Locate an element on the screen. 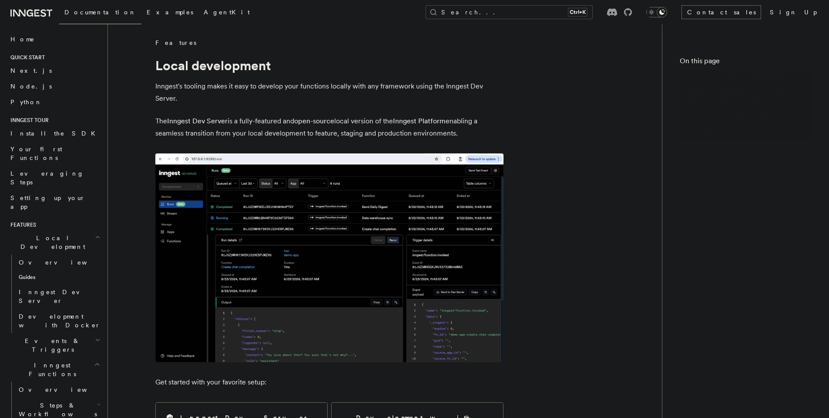 The height and width of the screenshot is (418, 829). span: FAQs is located at coordinates (704, 133).